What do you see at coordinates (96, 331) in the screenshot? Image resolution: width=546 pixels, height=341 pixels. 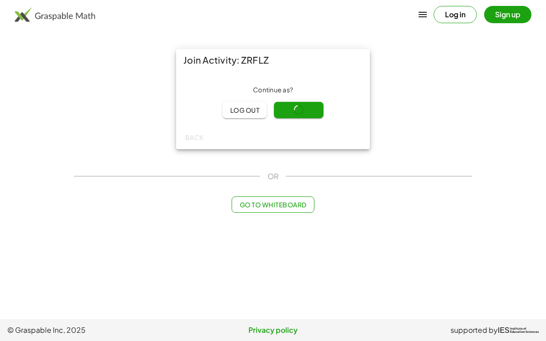 I see `span: © Graspable Inc, 2025` at bounding box center [96, 331].